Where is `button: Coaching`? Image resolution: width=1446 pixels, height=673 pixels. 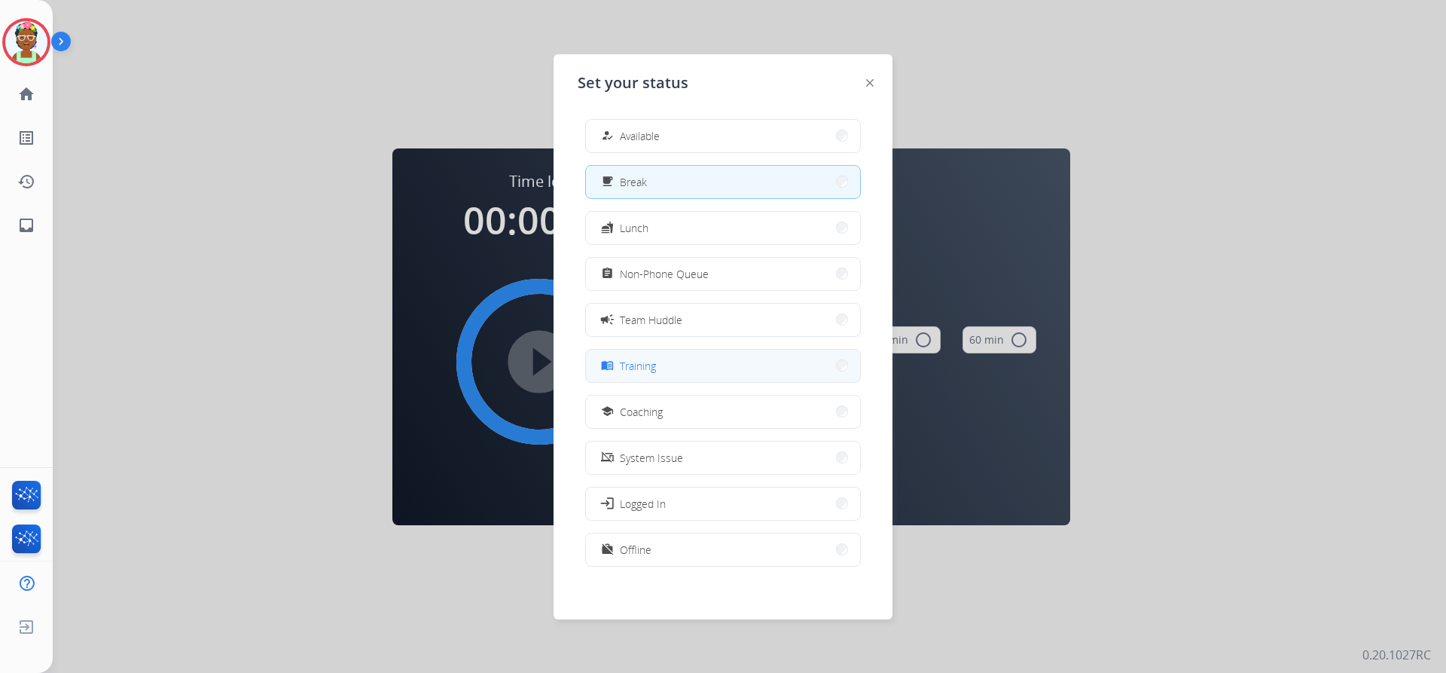 button: Coaching is located at coordinates (723, 411).